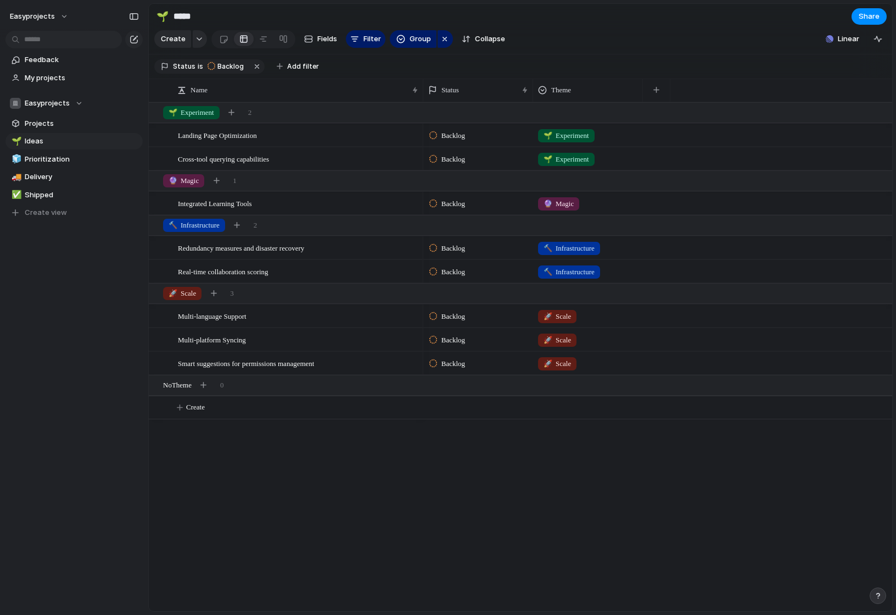 This screenshot has width=896, height=615. Describe the element at coordinates (483, 39) in the screenshot. I see `button: Collapse` at that location.